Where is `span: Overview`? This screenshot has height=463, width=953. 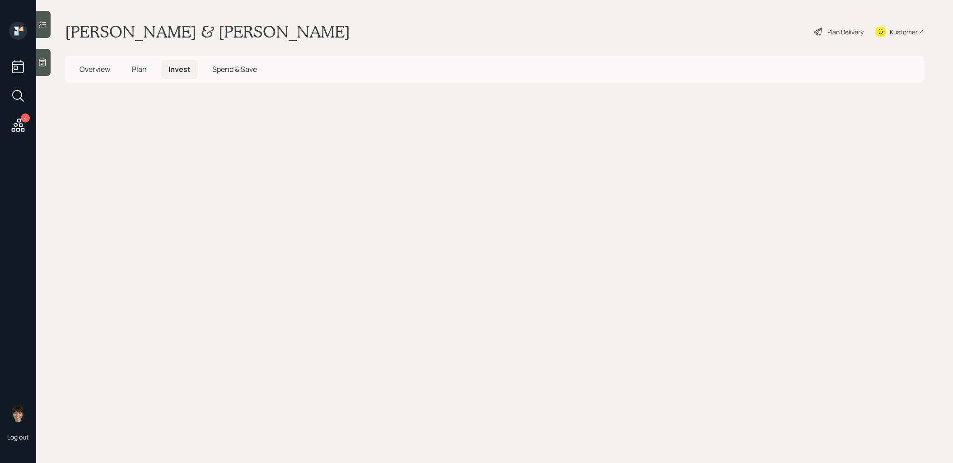 span: Overview is located at coordinates (95, 69).